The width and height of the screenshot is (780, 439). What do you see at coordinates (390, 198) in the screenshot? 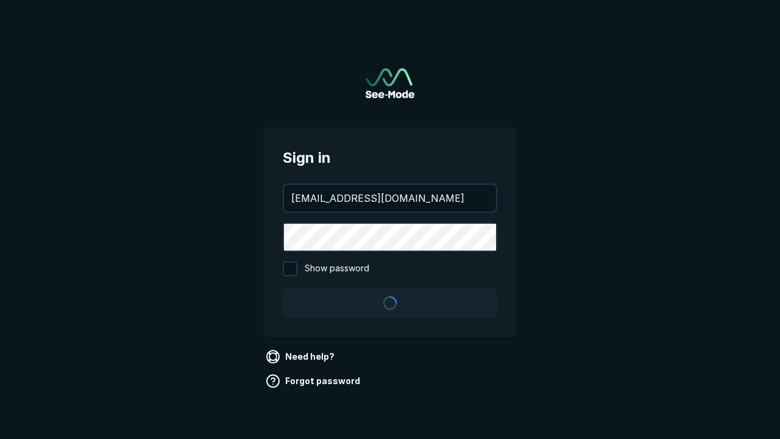
I see `input: your@email.com` at bounding box center [390, 198].